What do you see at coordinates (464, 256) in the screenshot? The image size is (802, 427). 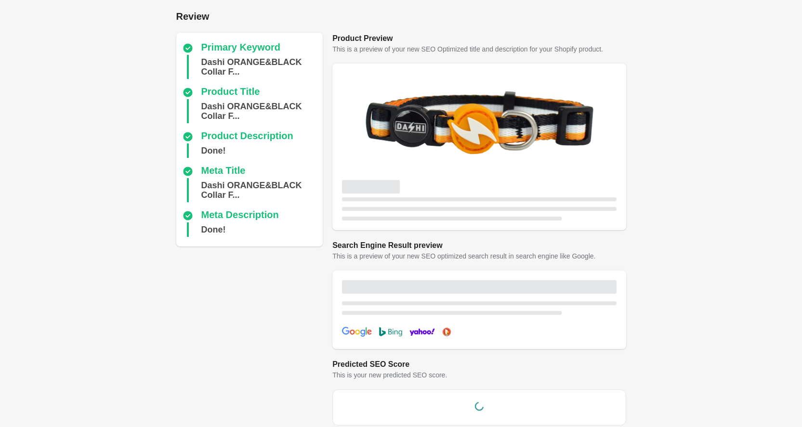 I see `span: This is a preview of your new SEO optimized search result in search engine like Google.` at bounding box center [464, 256].